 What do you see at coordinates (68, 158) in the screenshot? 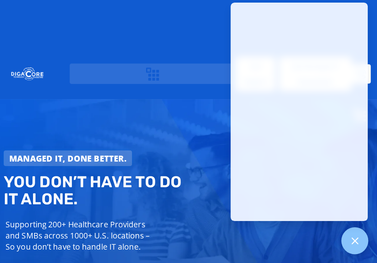
I see `a: Managed IT, done better.` at bounding box center [68, 158].